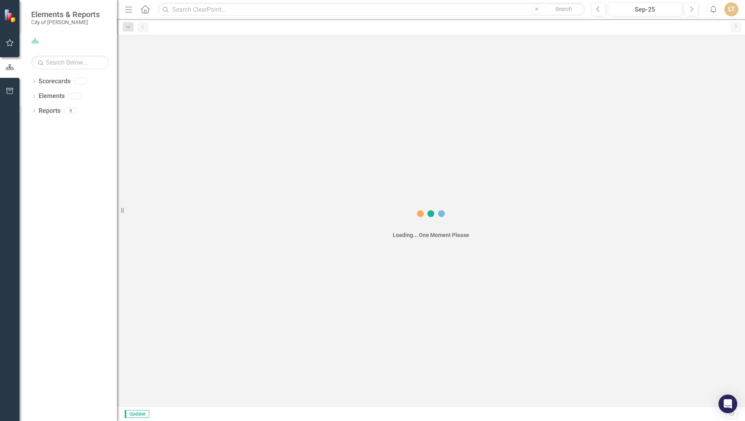 Image resolution: width=745 pixels, height=421 pixels. I want to click on a: Elements, so click(51, 96).